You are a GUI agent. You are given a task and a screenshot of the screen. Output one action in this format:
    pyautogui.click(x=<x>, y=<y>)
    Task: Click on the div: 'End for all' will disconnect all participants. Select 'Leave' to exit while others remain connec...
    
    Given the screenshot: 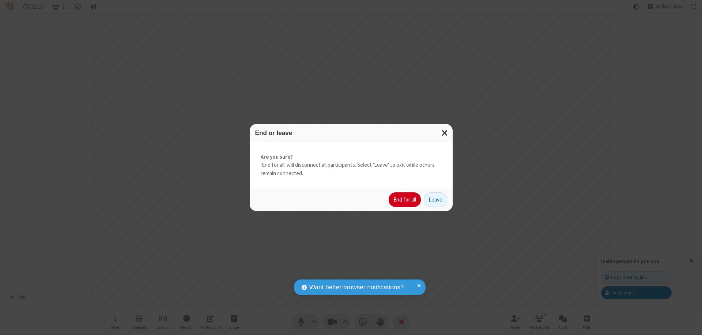 What is the action you would take?
    pyautogui.click(x=351, y=165)
    